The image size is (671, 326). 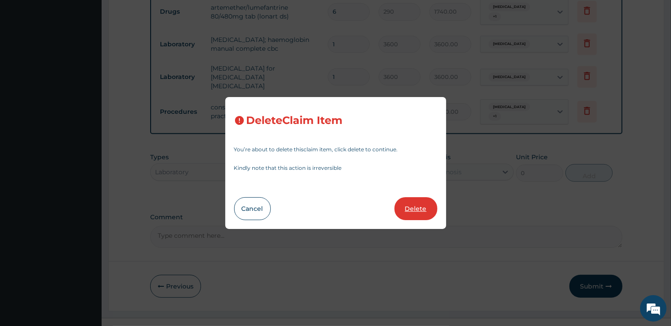 What do you see at coordinates (87, 148) in the screenshot?
I see `span: We're online!` at bounding box center [87, 148].